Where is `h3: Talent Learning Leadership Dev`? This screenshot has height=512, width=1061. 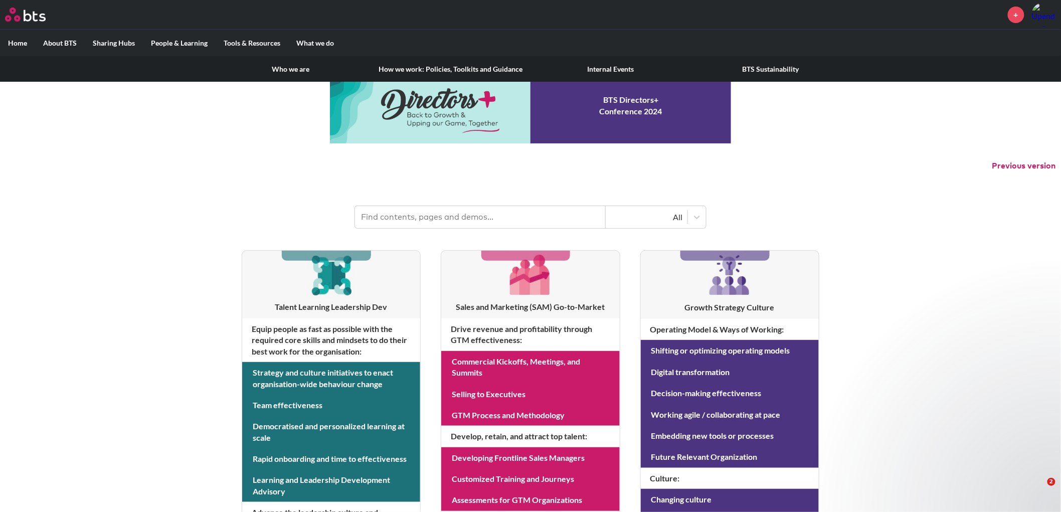
h3: Talent Learning Leadership Dev is located at coordinates (331, 307).